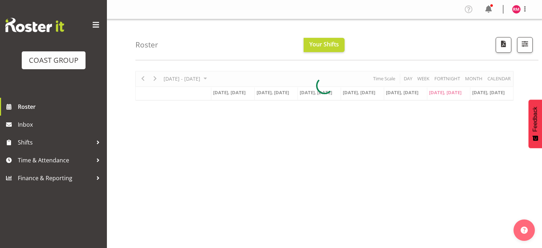  I want to click on span: Time & Attendance, so click(55, 160).